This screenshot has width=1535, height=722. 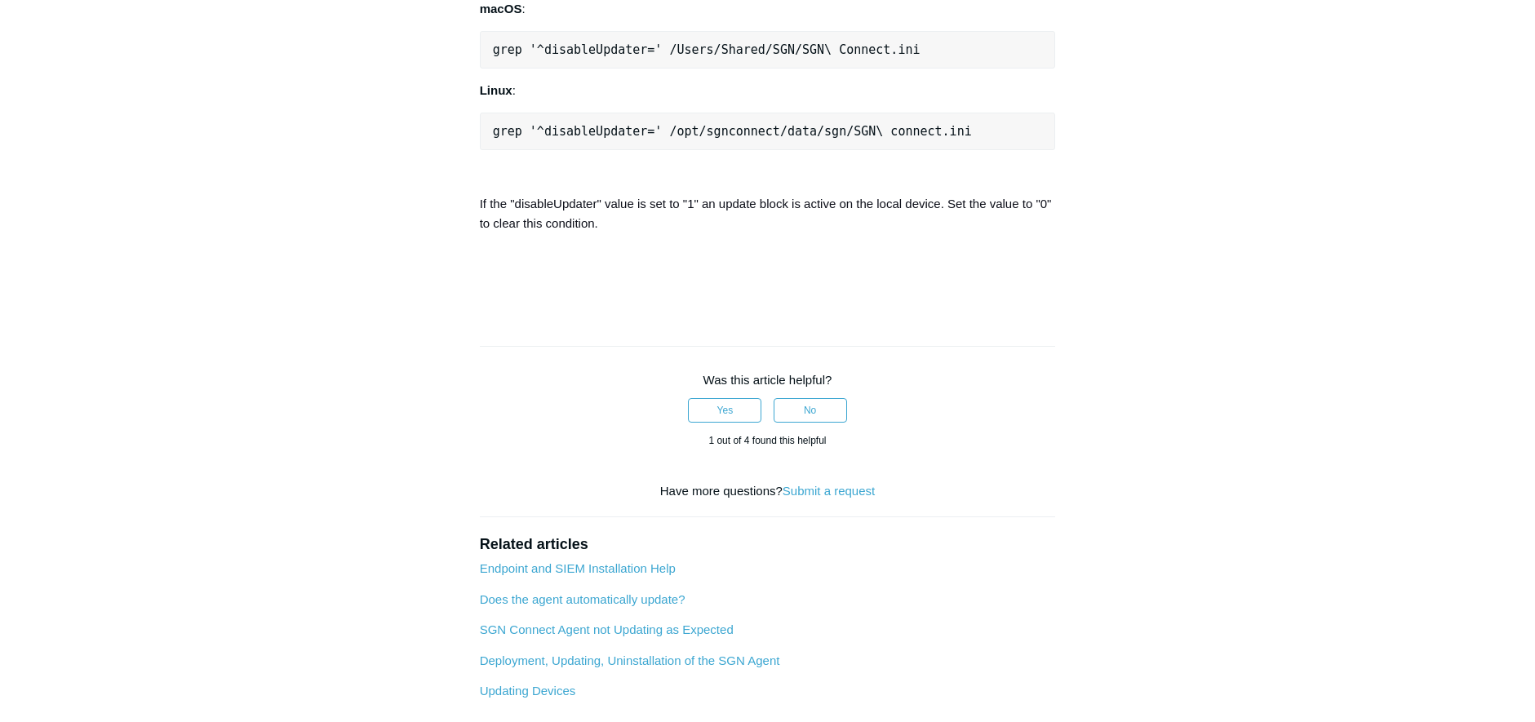 What do you see at coordinates (496, 90) in the screenshot?
I see `strong: Linux` at bounding box center [496, 90].